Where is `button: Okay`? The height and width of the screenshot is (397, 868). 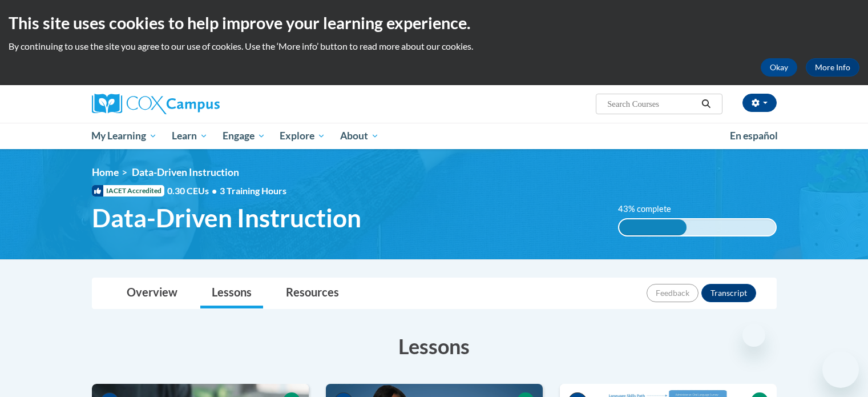 button: Okay is located at coordinates (779, 67).